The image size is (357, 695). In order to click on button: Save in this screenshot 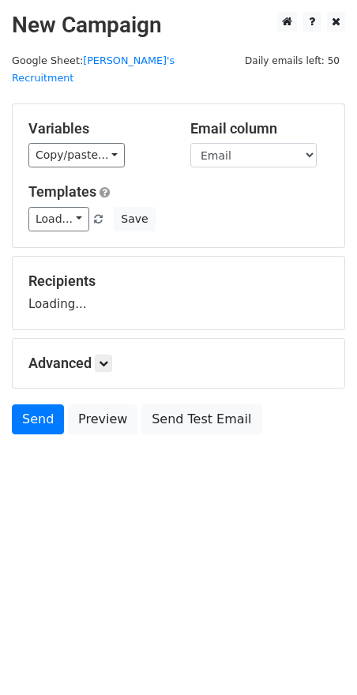, I will do `click(134, 219)`.